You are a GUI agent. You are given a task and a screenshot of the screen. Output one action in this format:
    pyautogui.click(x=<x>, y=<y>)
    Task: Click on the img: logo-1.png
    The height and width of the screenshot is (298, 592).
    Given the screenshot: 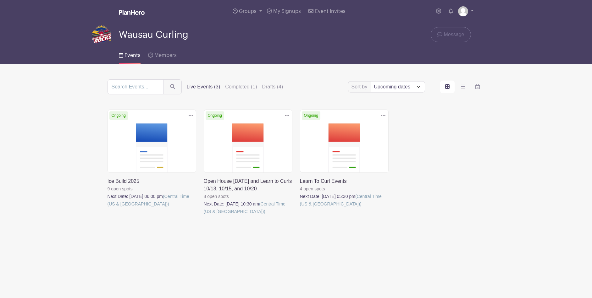 What is the action you would take?
    pyautogui.click(x=102, y=35)
    